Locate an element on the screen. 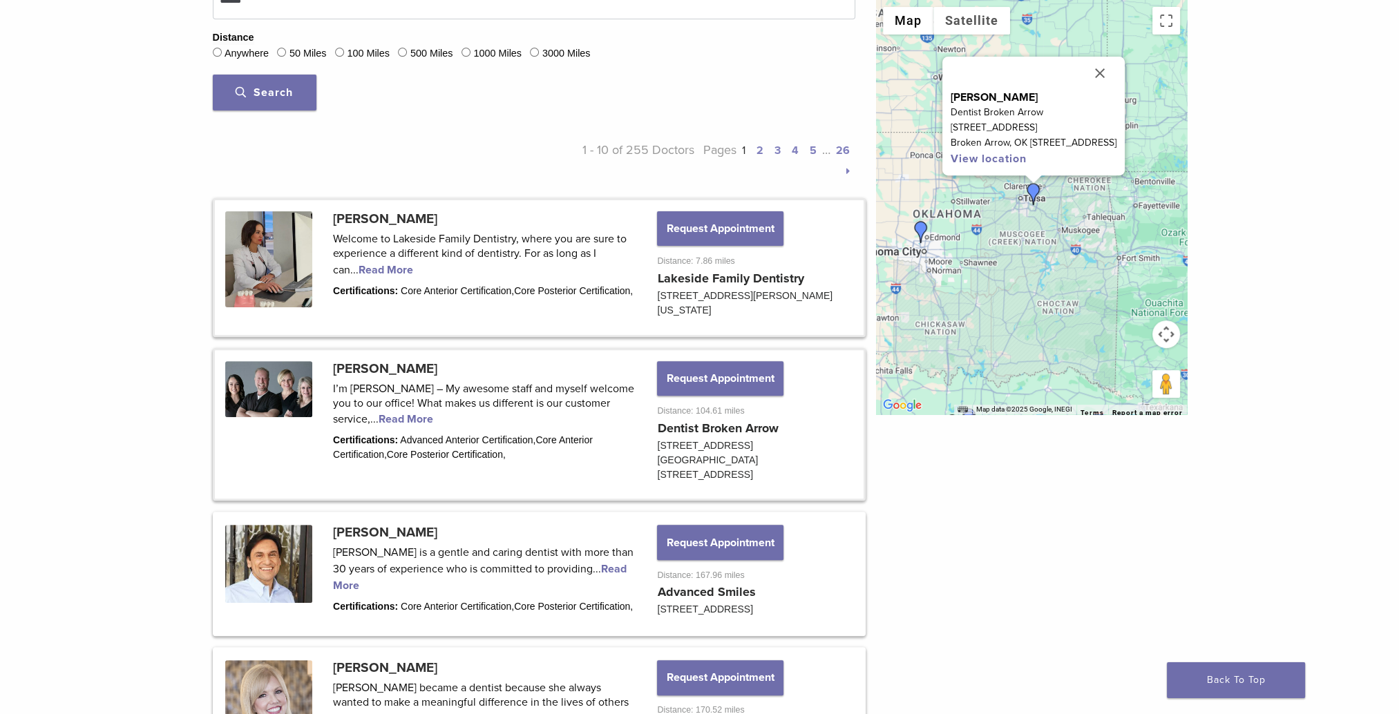 Image resolution: width=1399 pixels, height=714 pixels. a: Report a map error is located at coordinates (1148, 413).